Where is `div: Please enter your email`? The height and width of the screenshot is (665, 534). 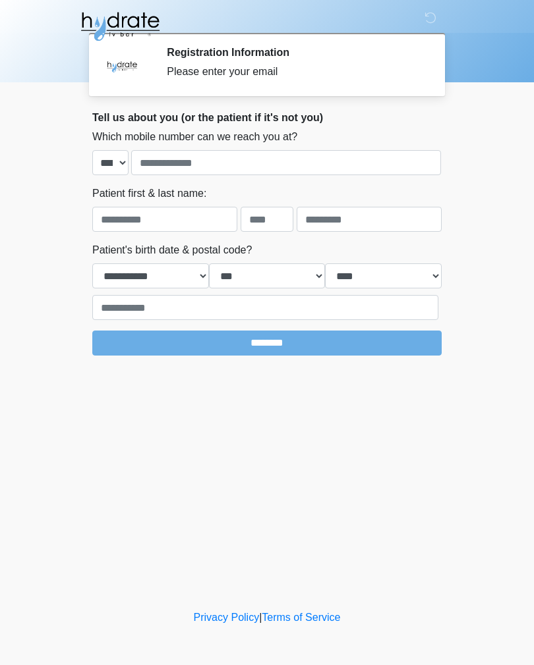 div: Please enter your email is located at coordinates (294, 72).